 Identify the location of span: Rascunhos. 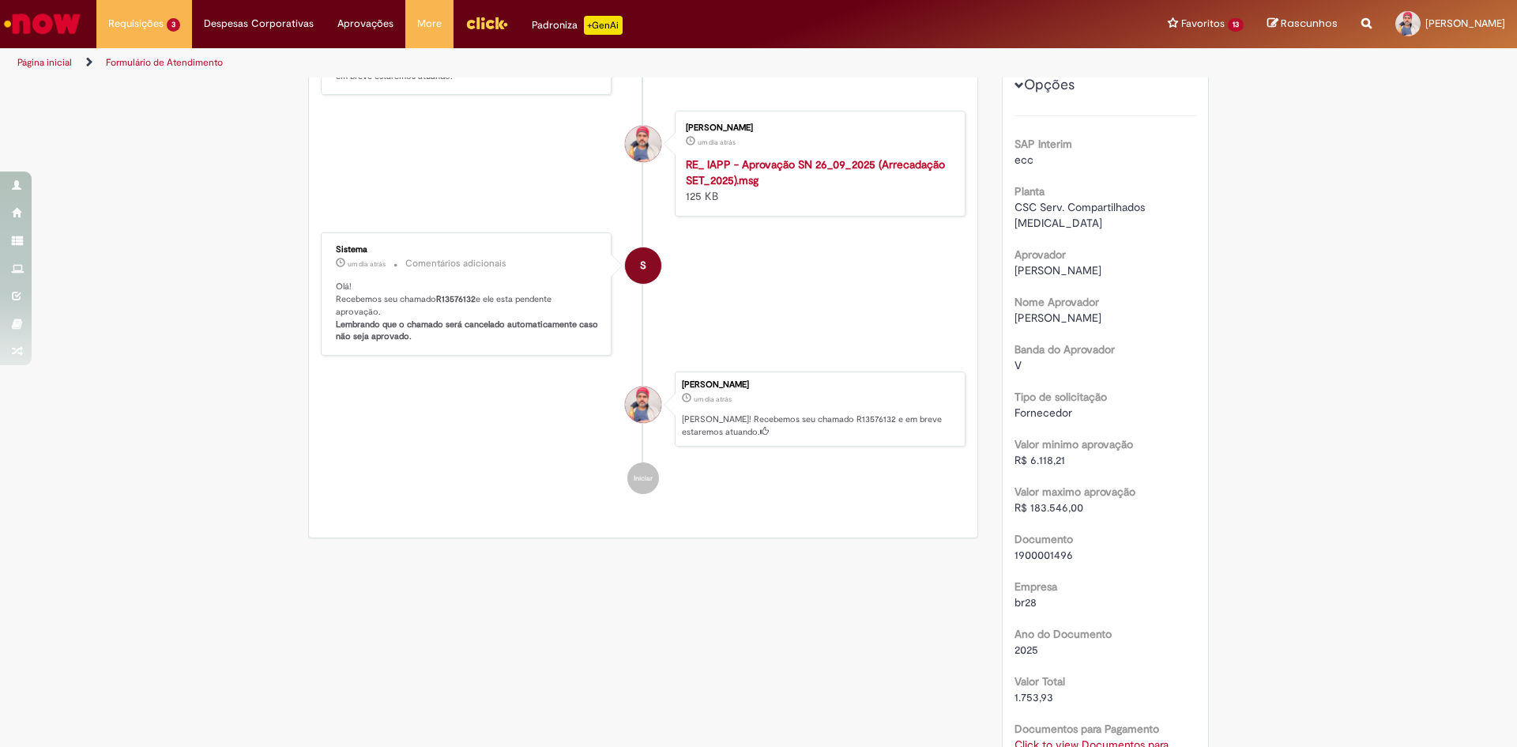
(1309, 23).